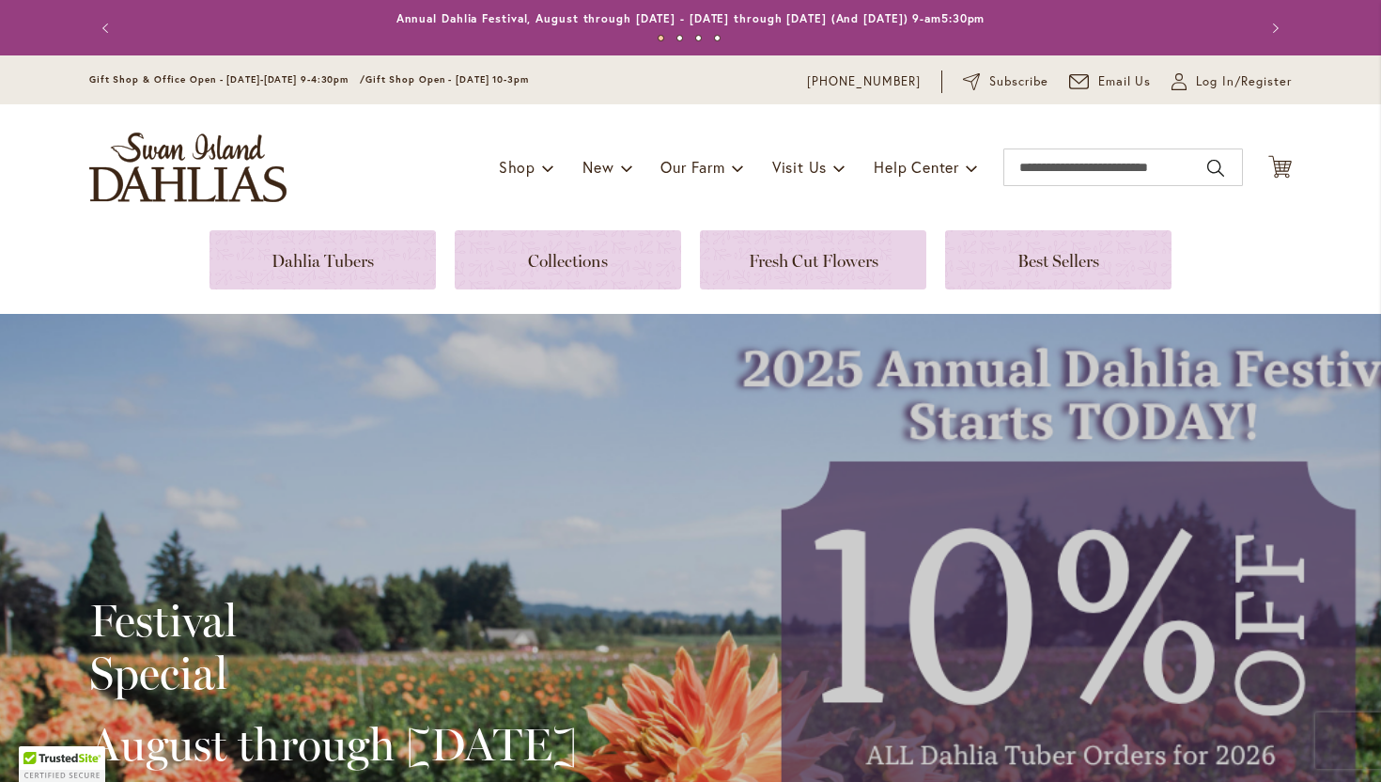 The width and height of the screenshot is (1381, 782). What do you see at coordinates (1273, 28) in the screenshot?
I see `button: Next` at bounding box center [1273, 28].